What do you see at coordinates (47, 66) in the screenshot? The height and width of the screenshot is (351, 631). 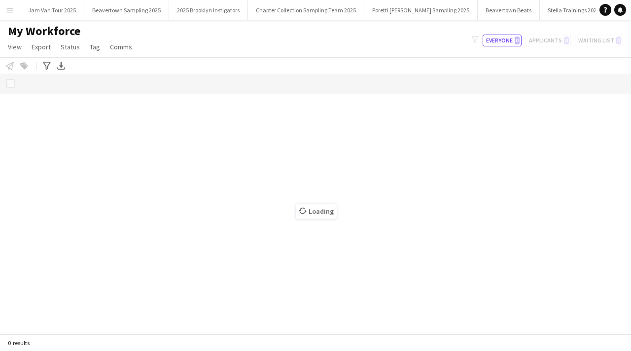 I see `app-action-btn: Advanced filters` at bounding box center [47, 66].